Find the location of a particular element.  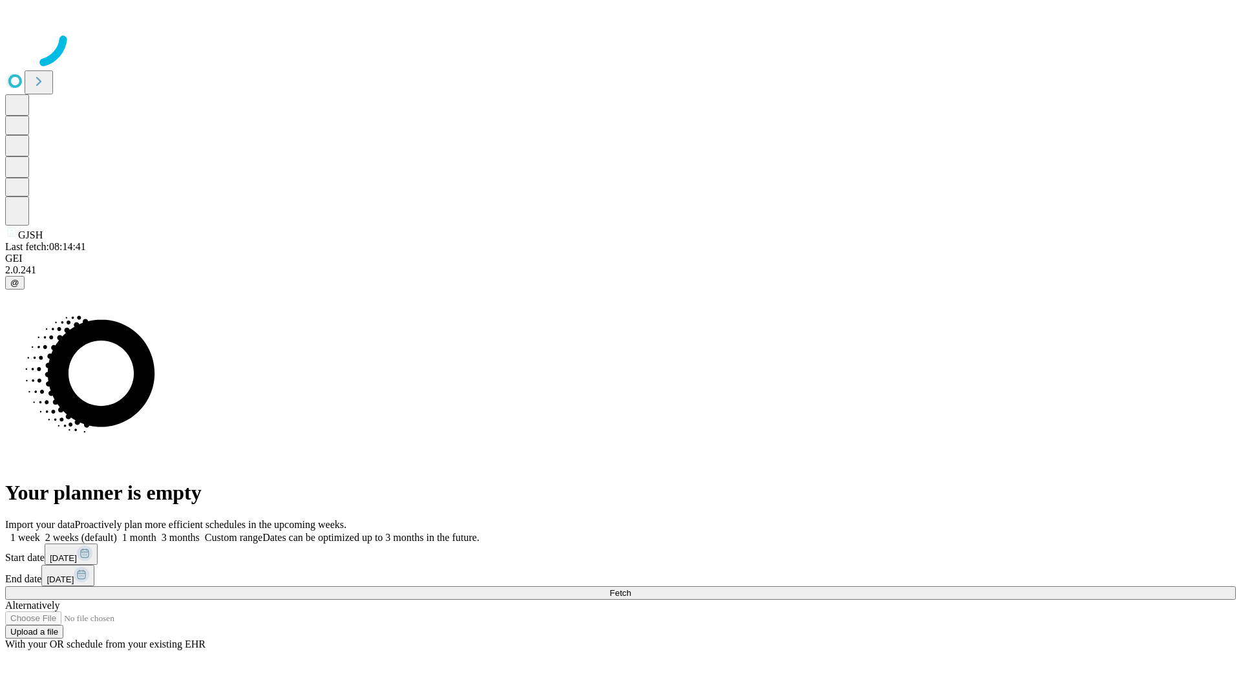

span: Fetch is located at coordinates (620, 593).